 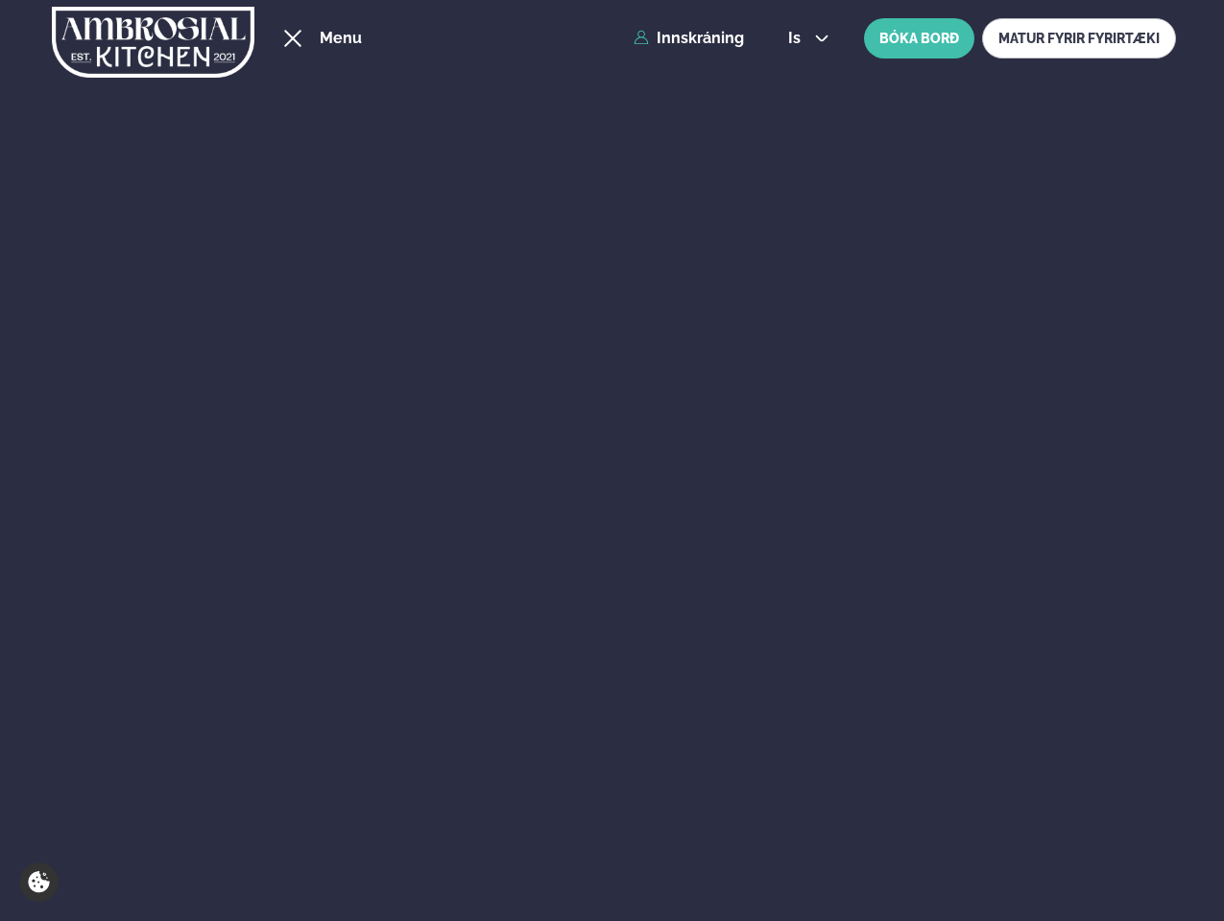 What do you see at coordinates (153, 42) in the screenshot?
I see `img: logo` at bounding box center [153, 42].